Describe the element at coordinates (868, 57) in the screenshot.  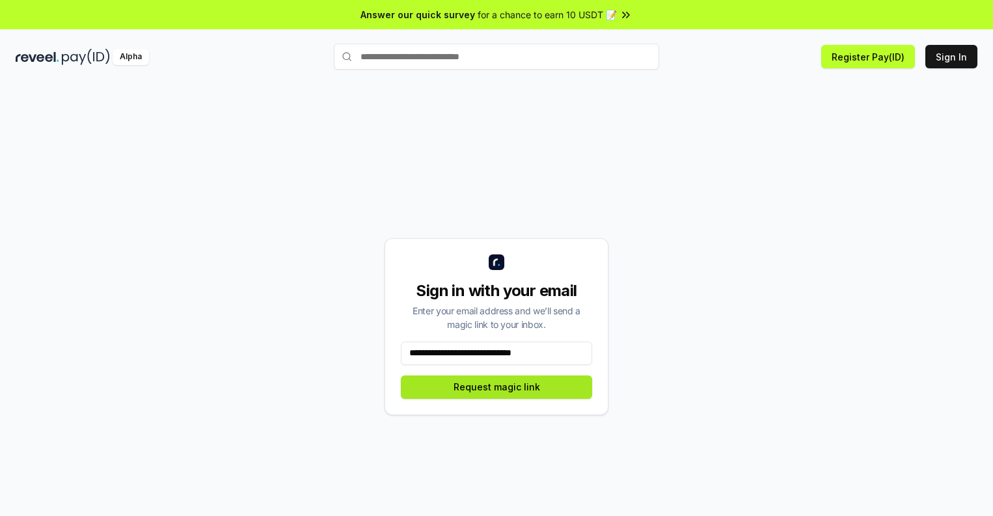
I see `button: Register Pay(ID)` at that location.